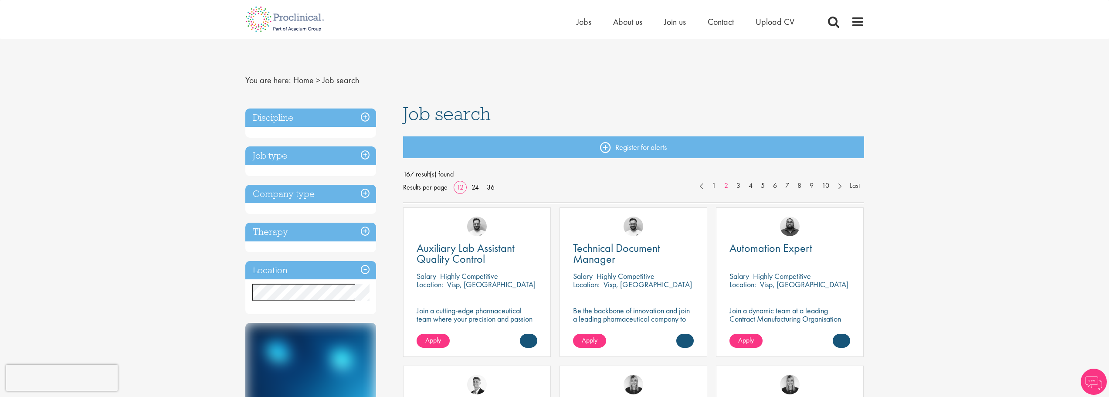 The width and height of the screenshot is (1109, 397). Describe the element at coordinates (311, 156) in the screenshot. I see `h3: Job type` at that location.